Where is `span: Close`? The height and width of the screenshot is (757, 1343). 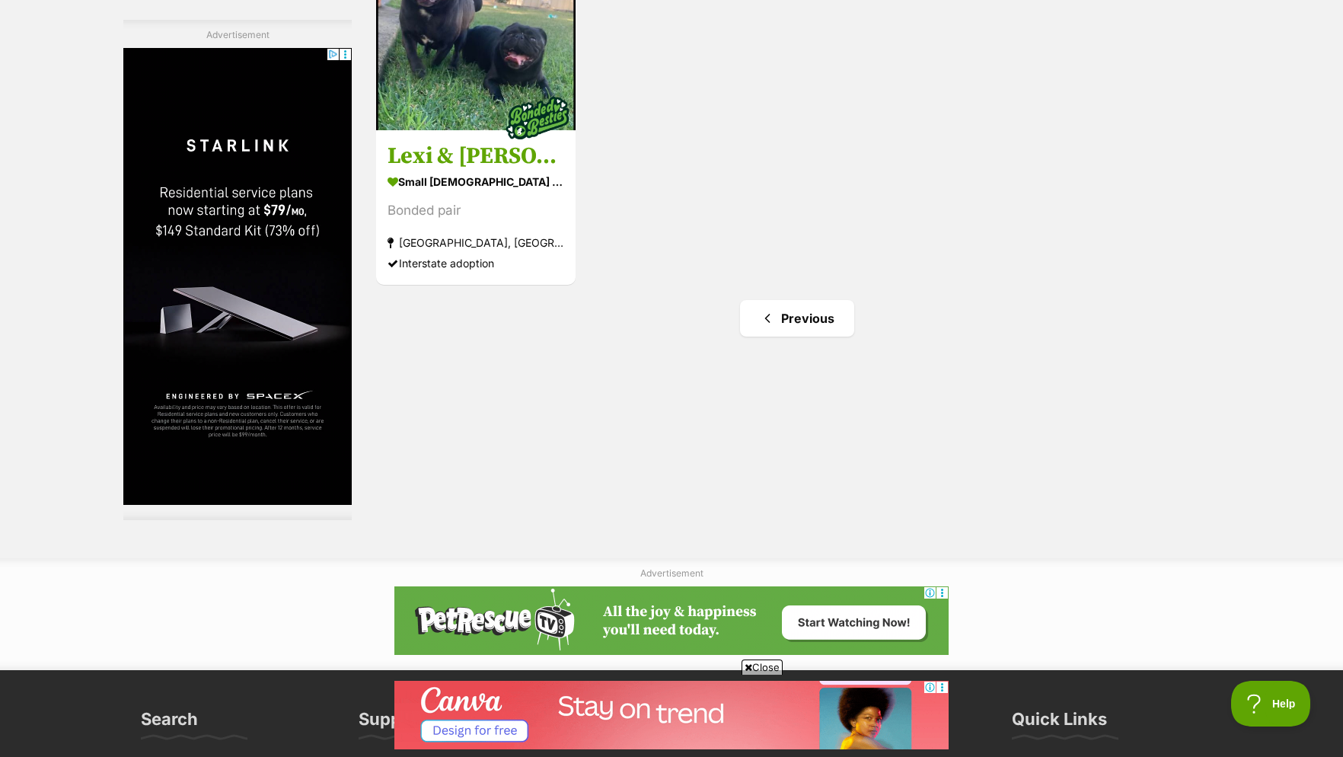
span: Close is located at coordinates (762, 667).